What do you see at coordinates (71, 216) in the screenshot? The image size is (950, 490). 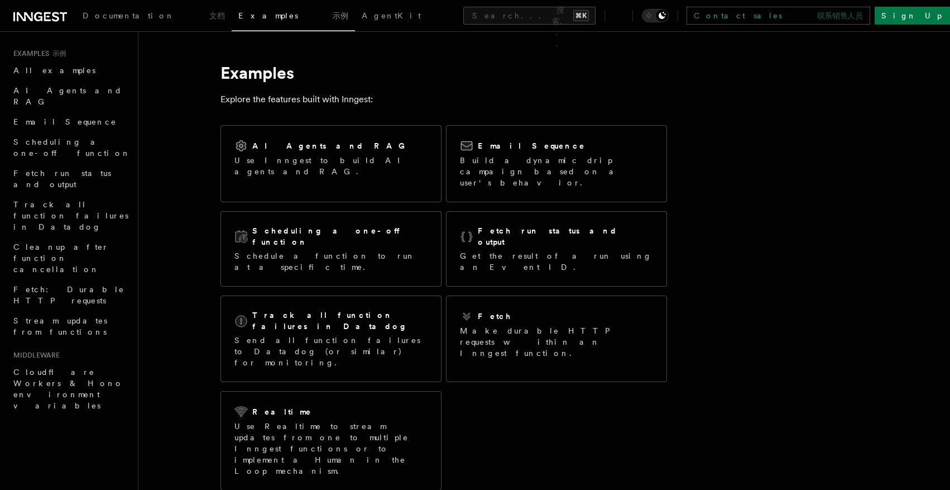 I see `span: Track all function failures in Datadog` at bounding box center [71, 216].